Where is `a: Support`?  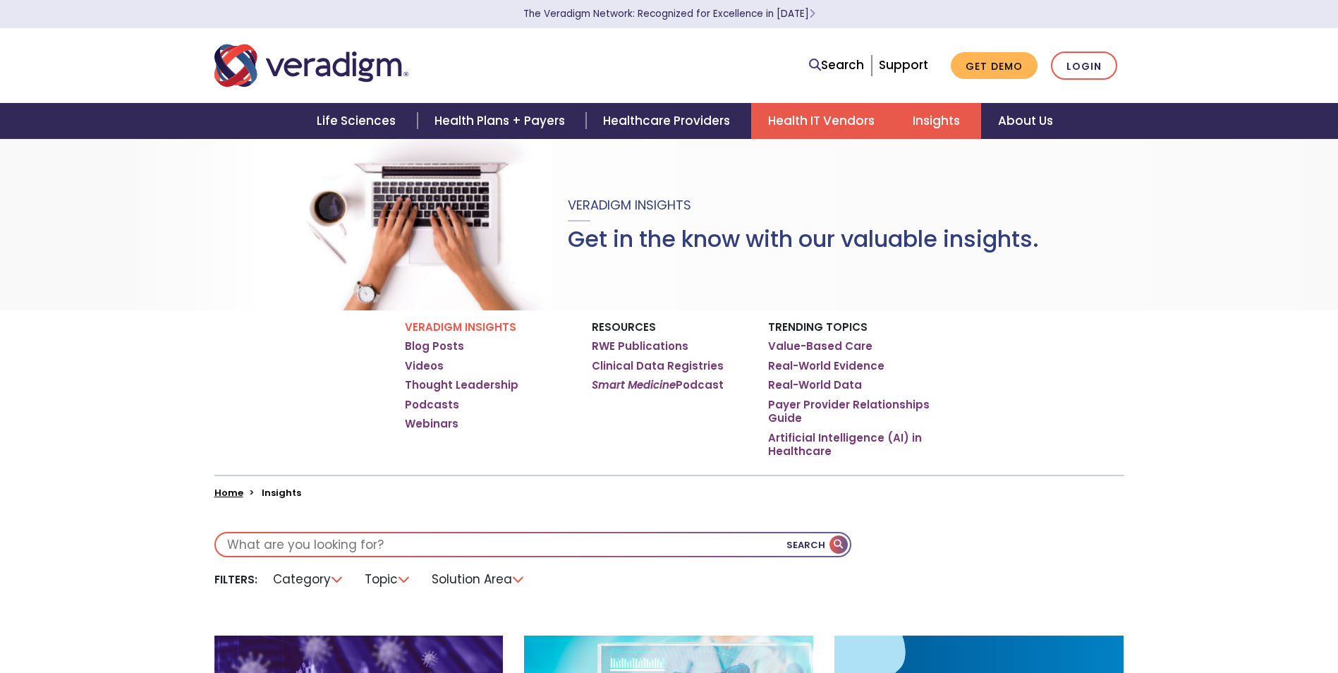
a: Support is located at coordinates (904, 65).